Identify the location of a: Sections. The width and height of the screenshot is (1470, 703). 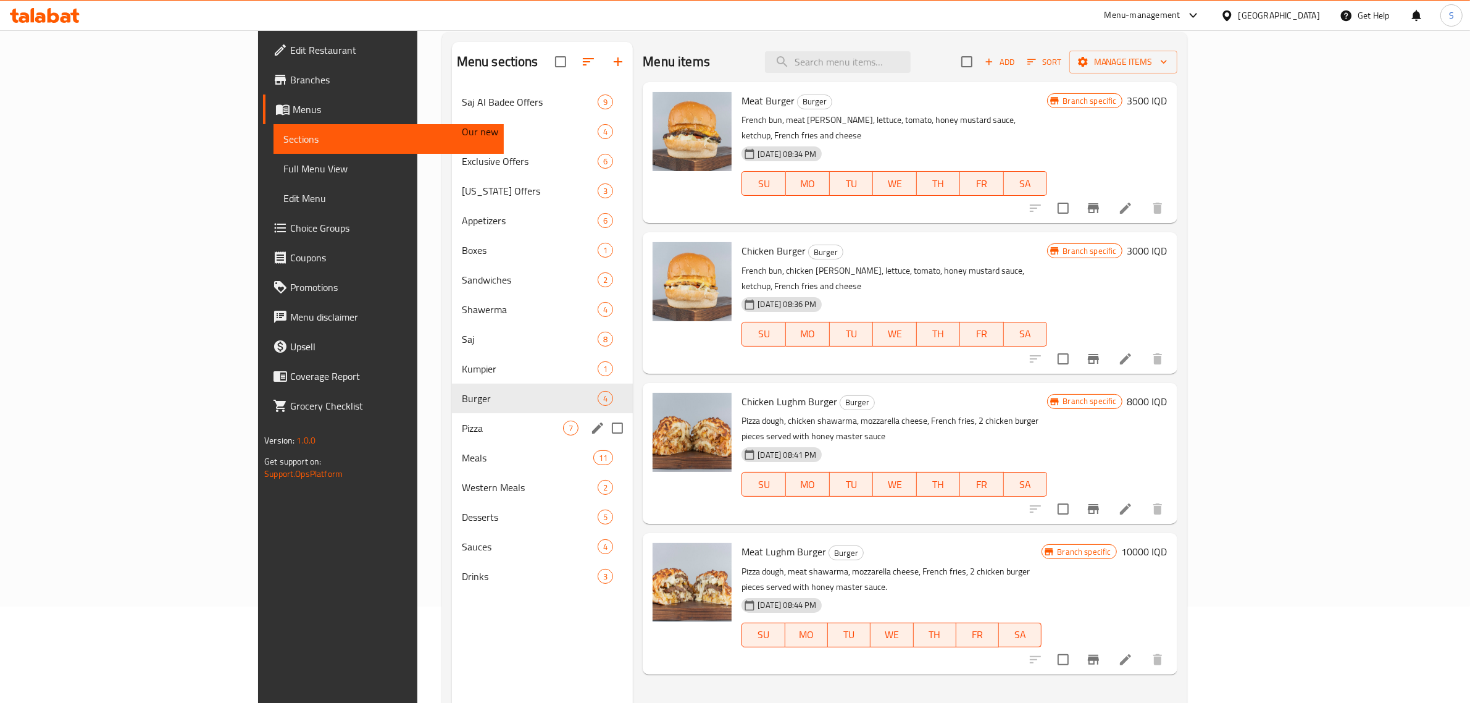
(388, 139).